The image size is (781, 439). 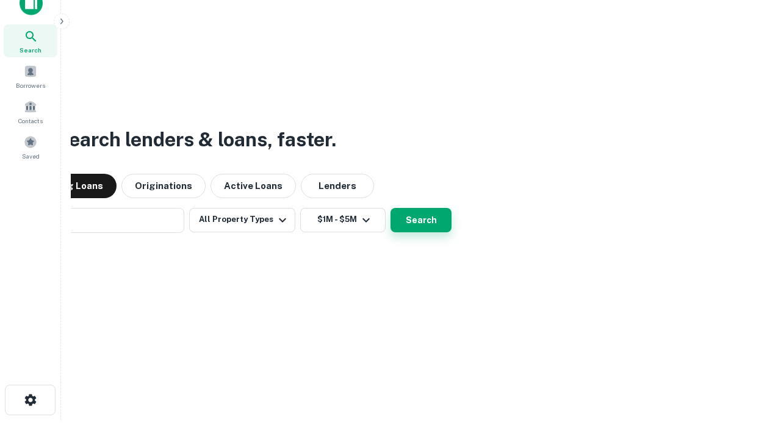 I want to click on div: Borrowers, so click(x=31, y=76).